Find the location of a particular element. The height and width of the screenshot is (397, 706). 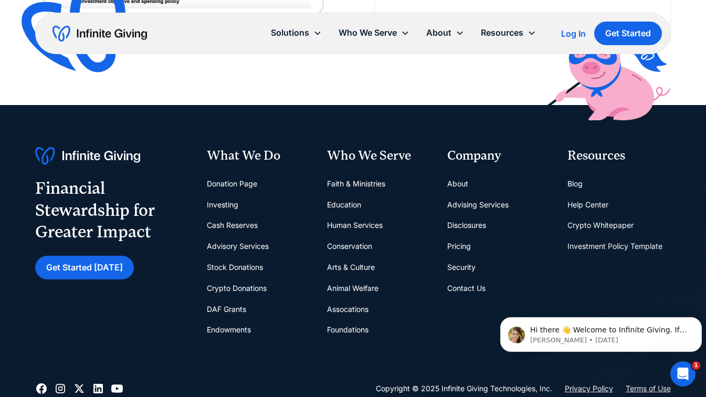

a: Assocations is located at coordinates (348, 309).